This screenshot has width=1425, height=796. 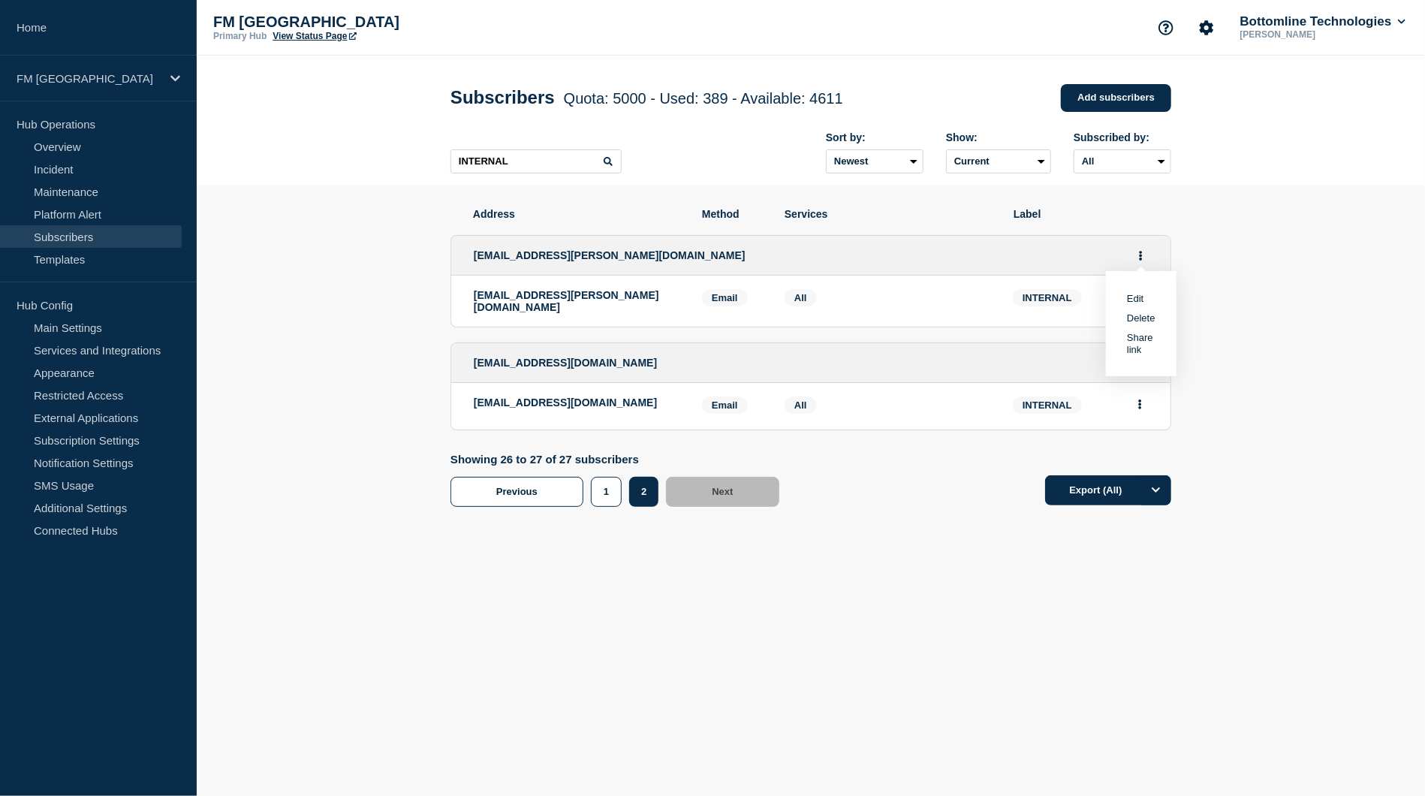 I want to click on span: Next, so click(x=722, y=491).